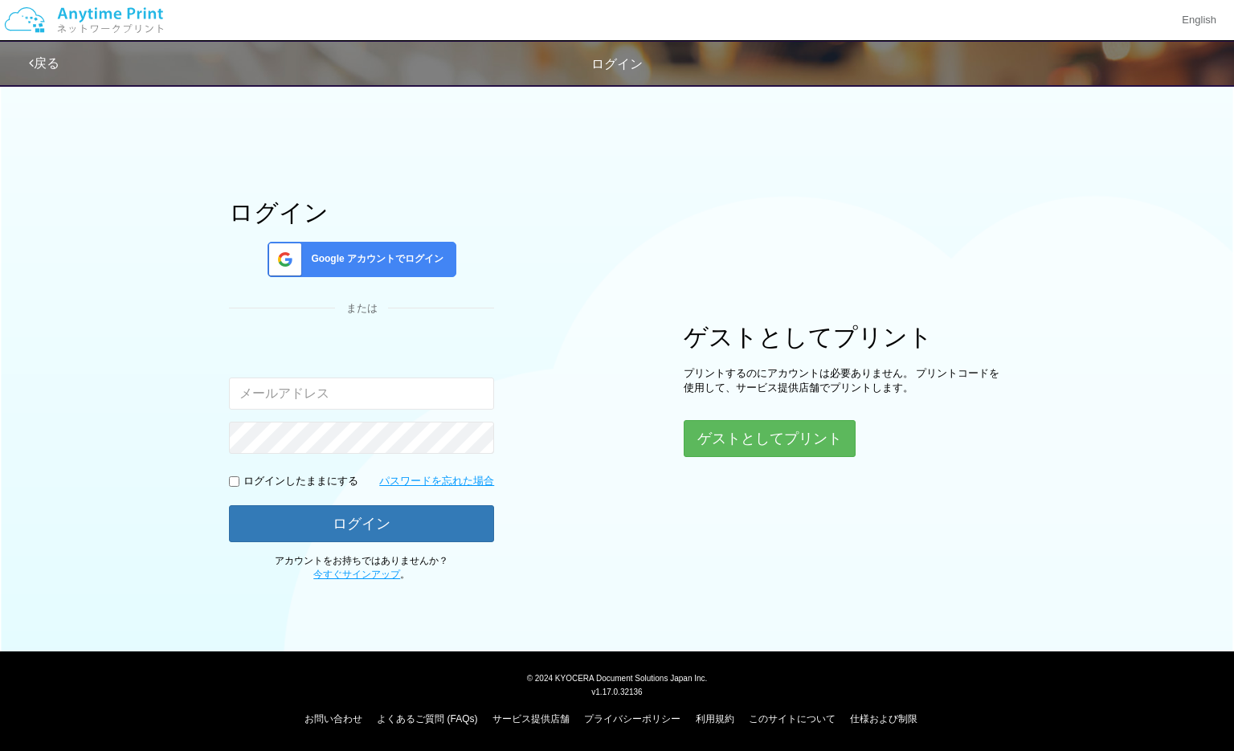  What do you see at coordinates (361, 524) in the screenshot?
I see `button: ログイン` at bounding box center [361, 524].